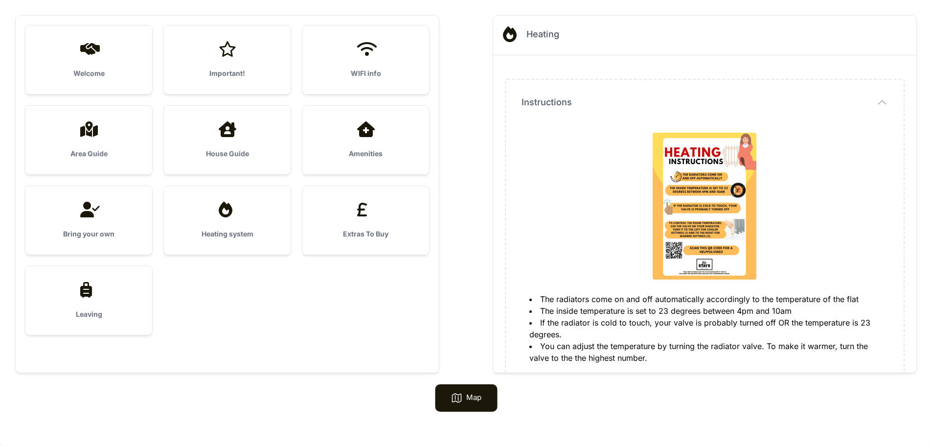  What do you see at coordinates (227, 140) in the screenshot?
I see `a: House Guide` at bounding box center [227, 140].